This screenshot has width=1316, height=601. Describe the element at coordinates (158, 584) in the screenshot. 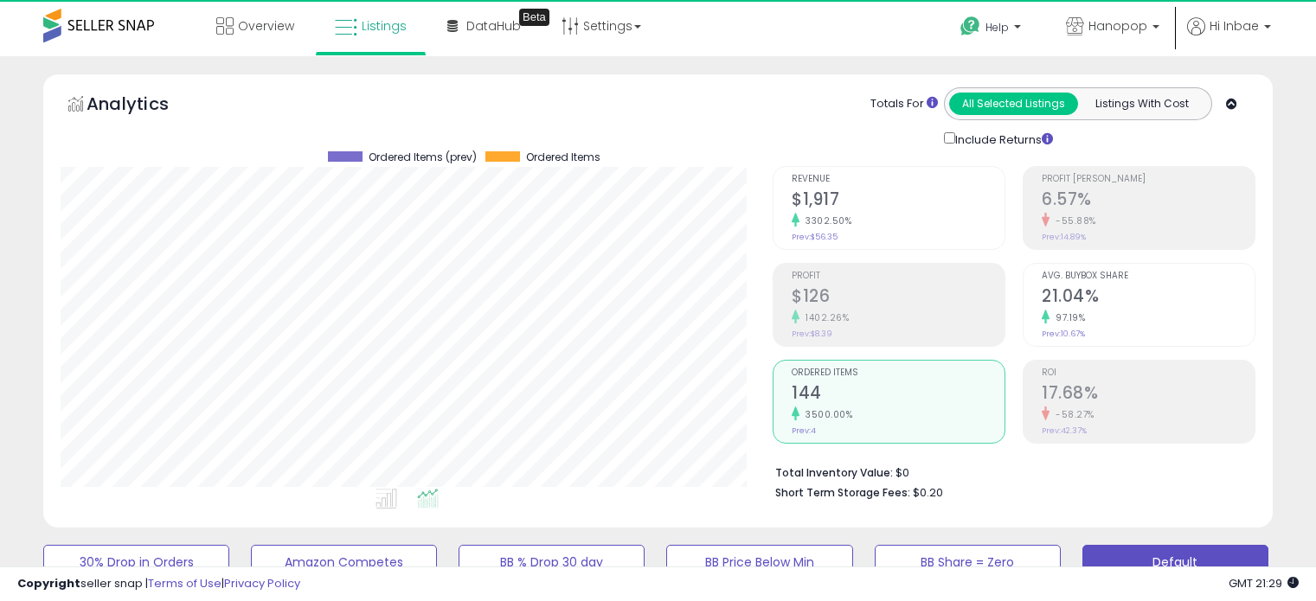

I see `div: seller snap | |` at that location.